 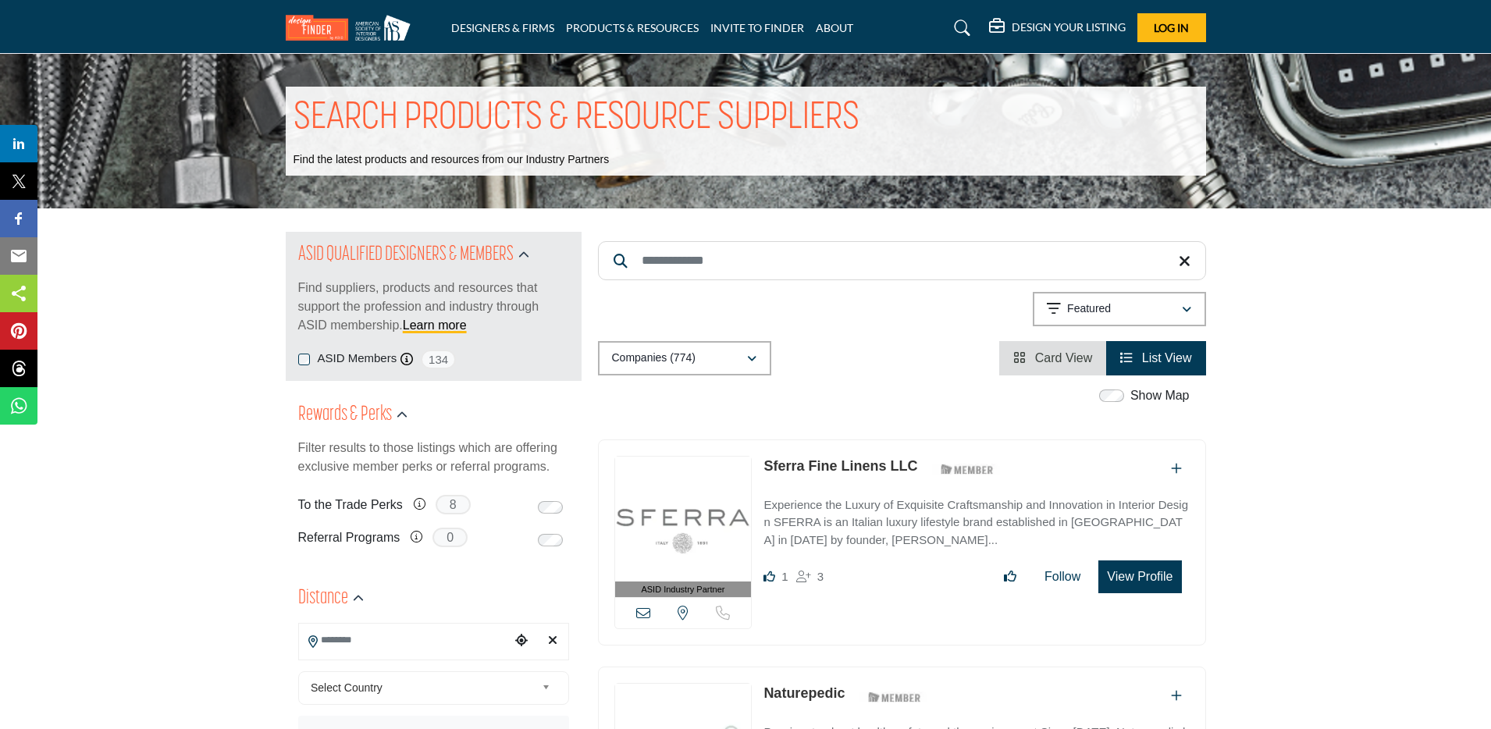 What do you see at coordinates (423, 688) in the screenshot?
I see `span: Select Country` at bounding box center [423, 688].